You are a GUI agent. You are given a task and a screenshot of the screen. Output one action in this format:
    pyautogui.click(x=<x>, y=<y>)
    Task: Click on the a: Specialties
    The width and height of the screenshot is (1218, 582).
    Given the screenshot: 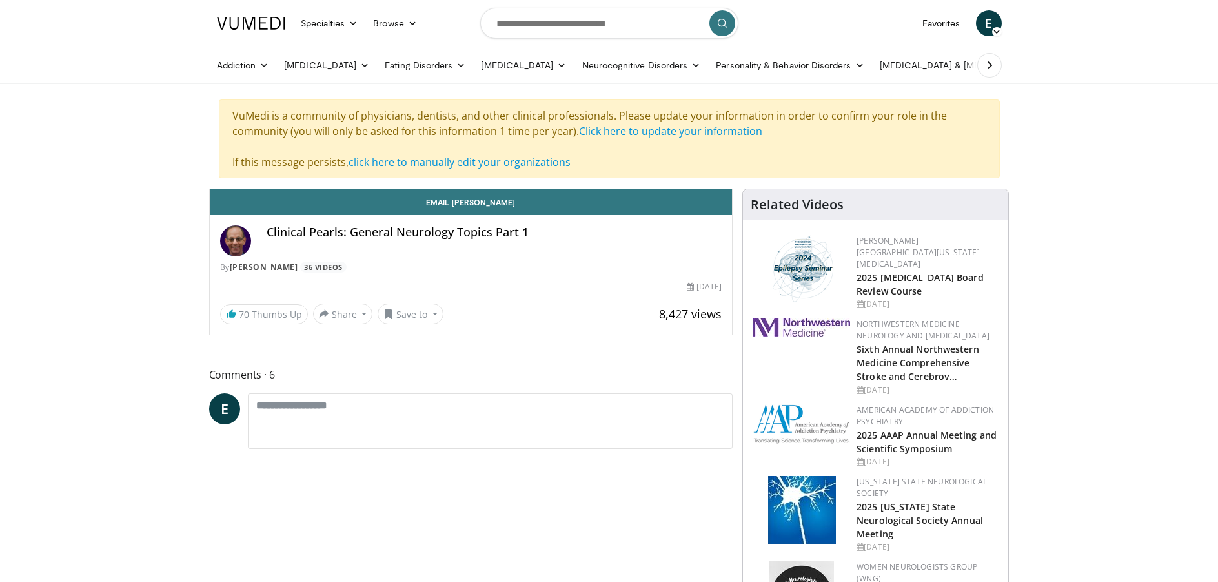 What is the action you would take?
    pyautogui.click(x=329, y=23)
    